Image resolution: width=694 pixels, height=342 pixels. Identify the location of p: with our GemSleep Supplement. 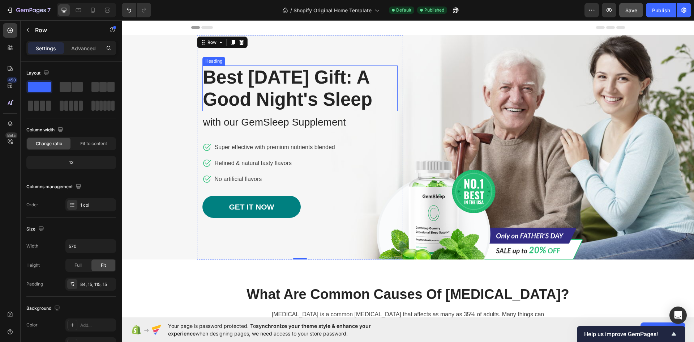
(178, 102).